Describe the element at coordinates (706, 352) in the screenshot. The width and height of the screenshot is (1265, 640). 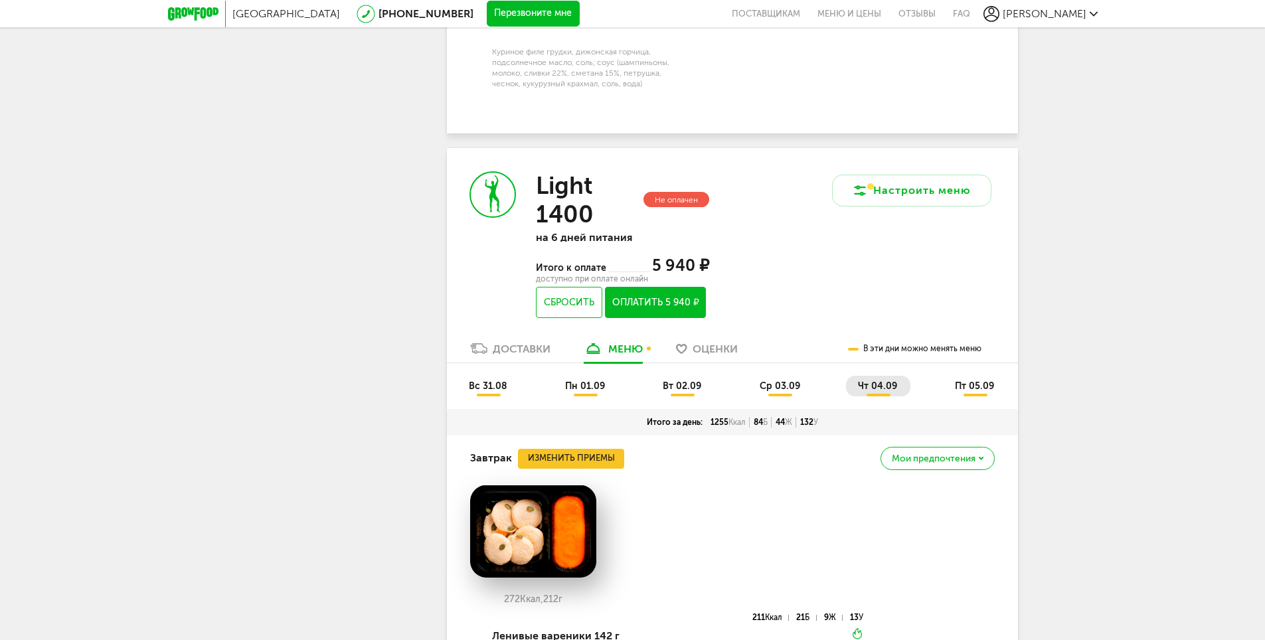
I see `a: Оценки` at that location.